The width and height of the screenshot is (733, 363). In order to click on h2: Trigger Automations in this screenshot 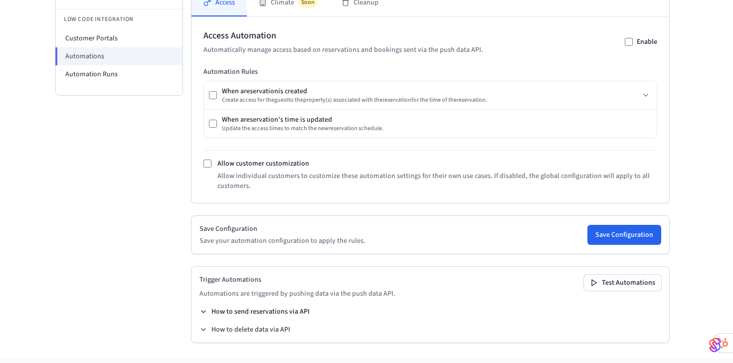, I will do `click(297, 280)`.